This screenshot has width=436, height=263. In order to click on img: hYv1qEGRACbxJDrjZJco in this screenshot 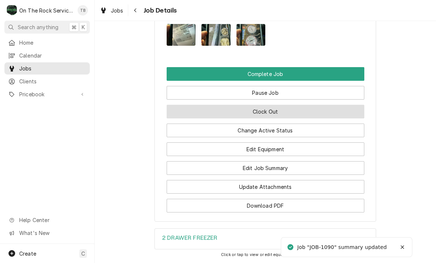, I will do `click(181, 35)`.